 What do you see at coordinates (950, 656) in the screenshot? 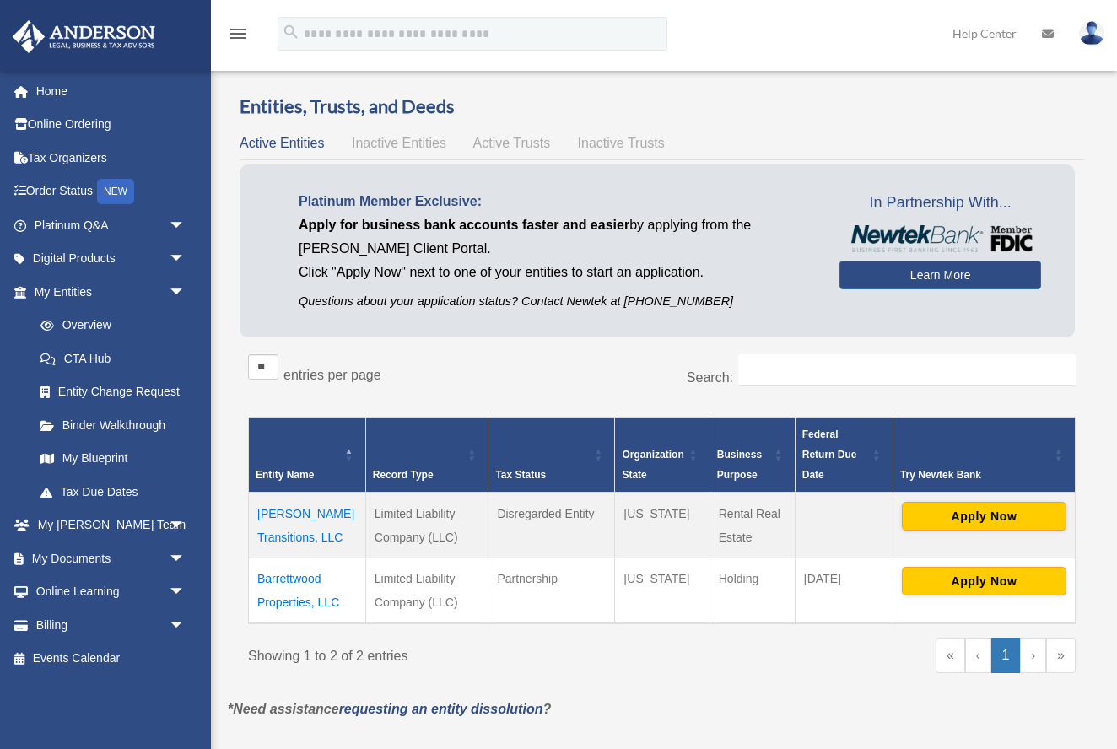
I see `a: First` at bounding box center [950, 656].